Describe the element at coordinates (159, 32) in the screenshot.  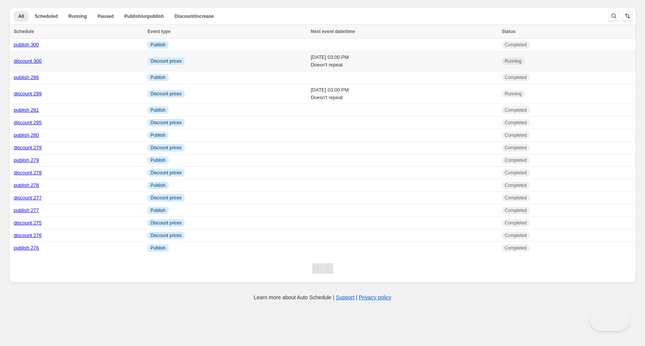
I see `span: Event type` at that location.